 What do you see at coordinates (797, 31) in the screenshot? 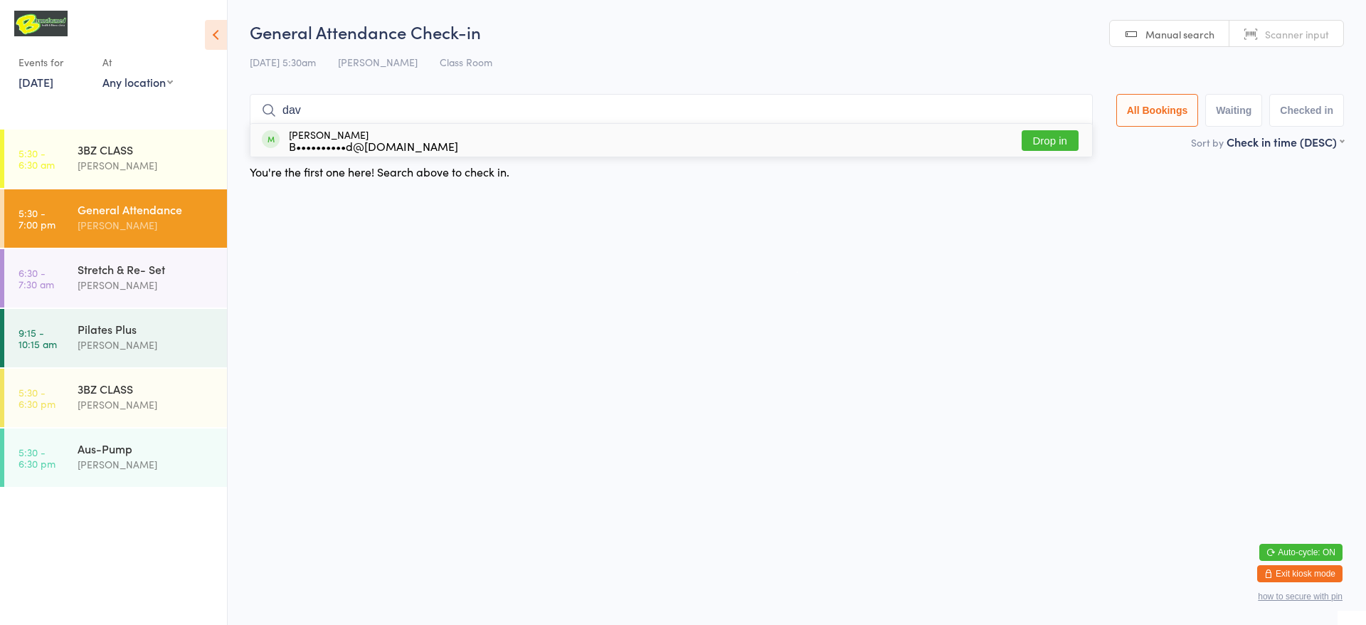
I see `h2: General Attendance Check-in` at bounding box center [797, 31].